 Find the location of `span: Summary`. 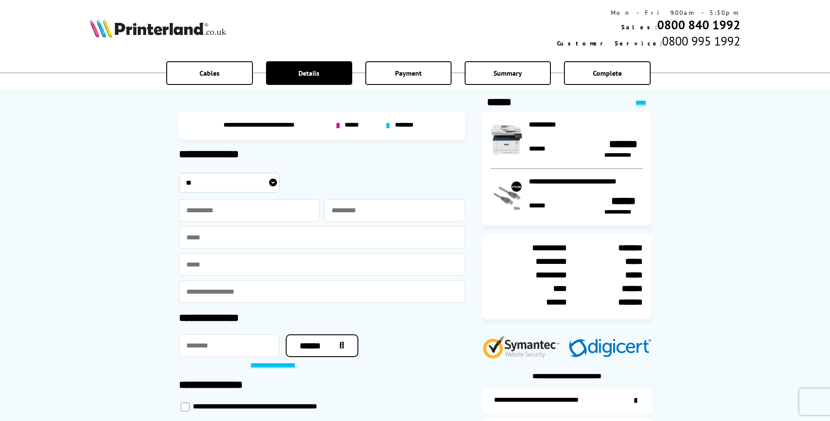

span: Summary is located at coordinates (508, 73).